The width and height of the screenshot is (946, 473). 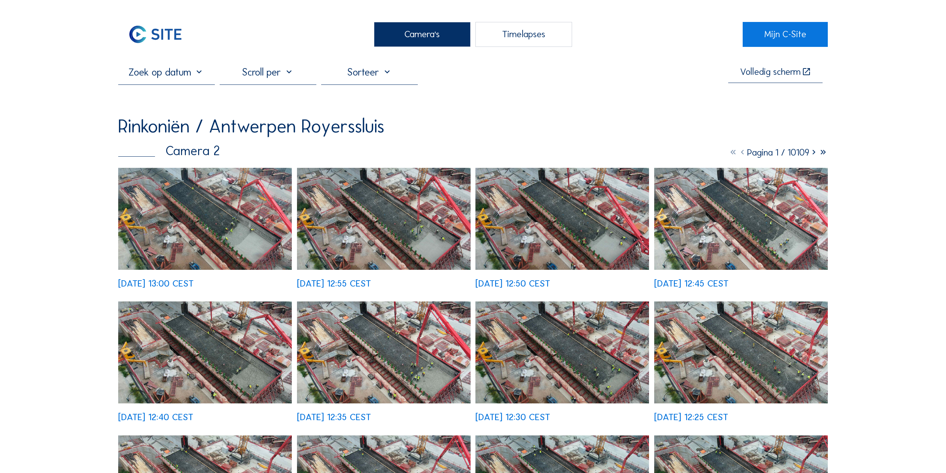 I want to click on a: C-SITE Logo, so click(x=161, y=34).